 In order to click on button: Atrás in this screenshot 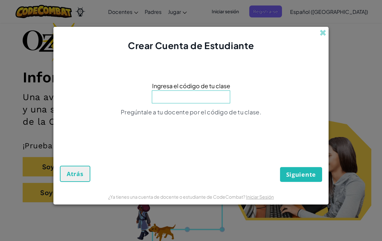, I will do `click(75, 174)`.